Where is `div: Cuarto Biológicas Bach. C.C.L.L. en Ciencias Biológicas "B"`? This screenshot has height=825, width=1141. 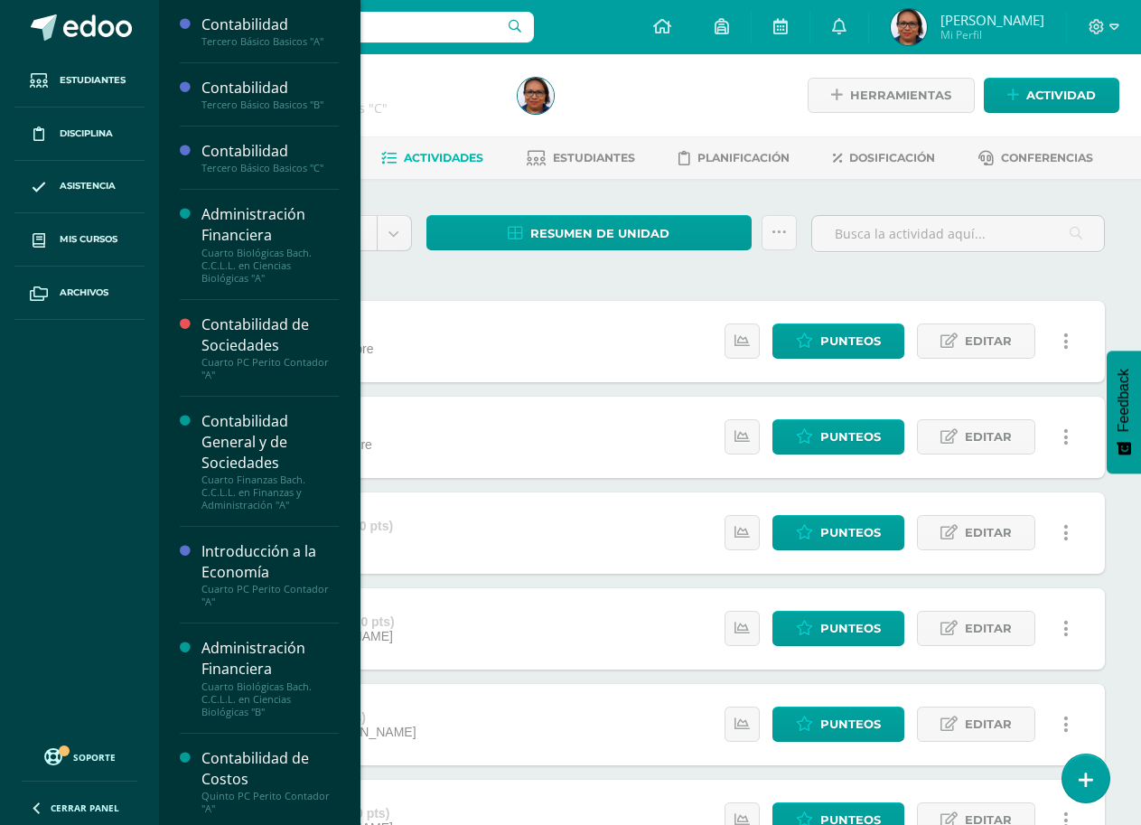
div: Cuarto Biológicas Bach. C.C.L.L. en Ciencias Biológicas "B" is located at coordinates (270, 699).